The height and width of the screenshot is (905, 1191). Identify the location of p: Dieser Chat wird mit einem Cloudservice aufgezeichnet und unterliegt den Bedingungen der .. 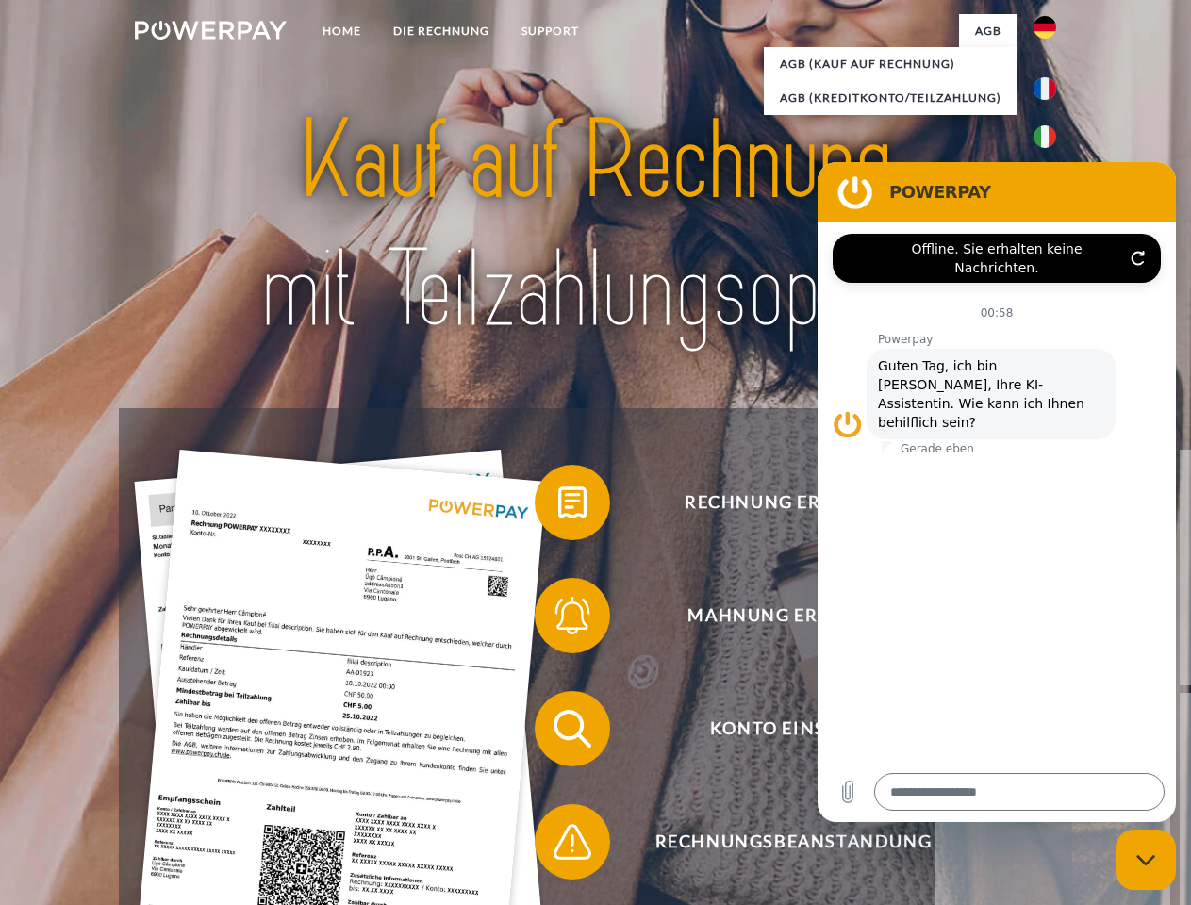
(179, 98).